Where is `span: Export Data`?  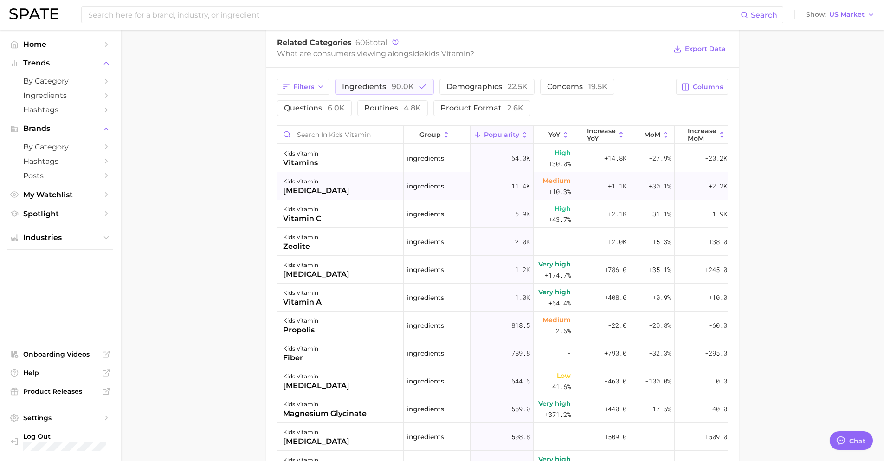
span: Export Data is located at coordinates (705, 49).